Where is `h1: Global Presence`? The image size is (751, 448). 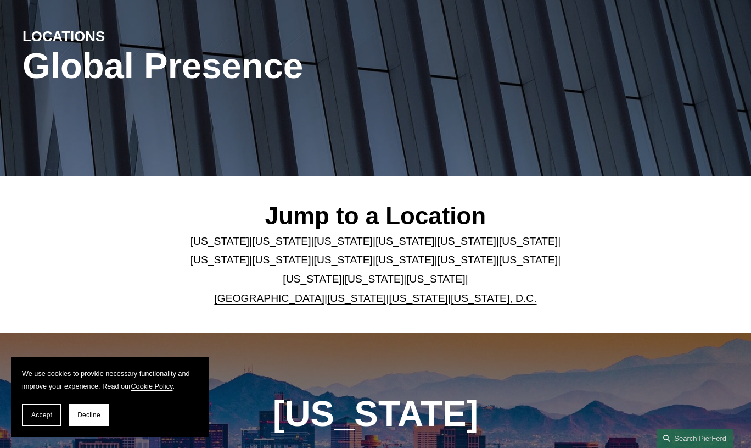 h1: Global Presence is located at coordinates (258, 66).